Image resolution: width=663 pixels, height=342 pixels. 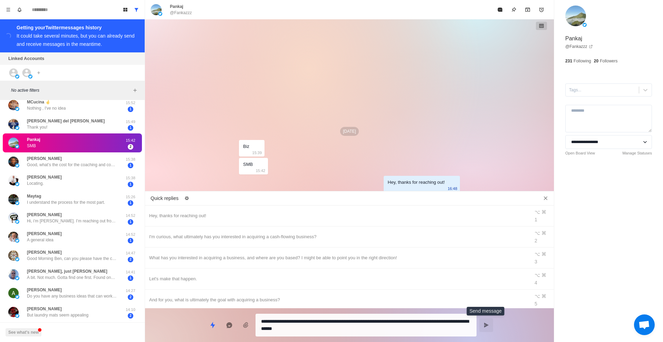 I want to click on button: Add account, so click(x=39, y=73).